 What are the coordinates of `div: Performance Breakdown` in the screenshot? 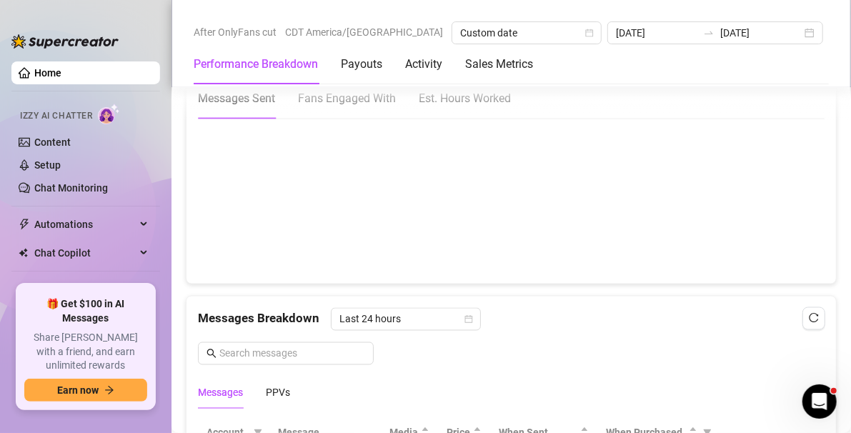 It's located at (256, 64).